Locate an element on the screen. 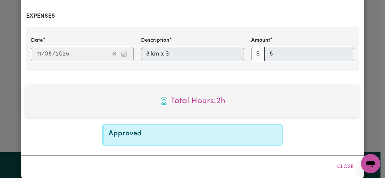 This screenshot has width=385, height=178. button: Enter the date of expense is located at coordinates (124, 54).